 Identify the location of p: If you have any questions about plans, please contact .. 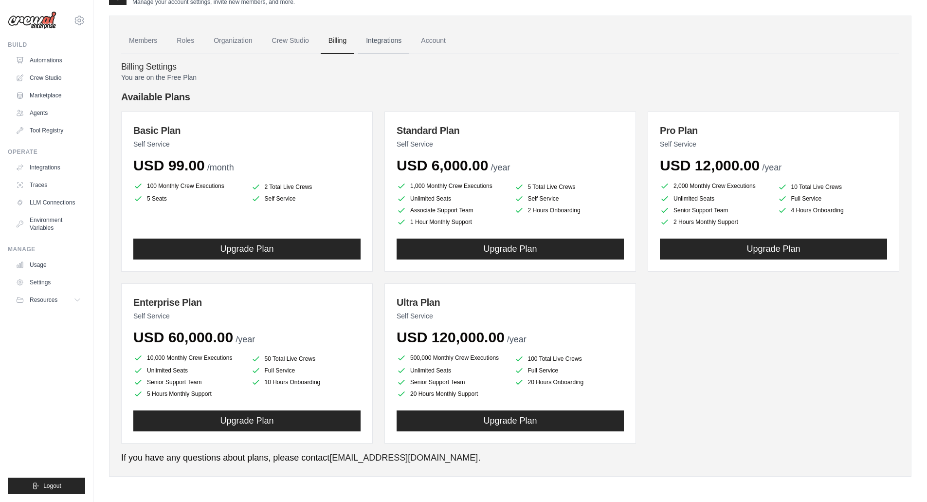
(510, 457).